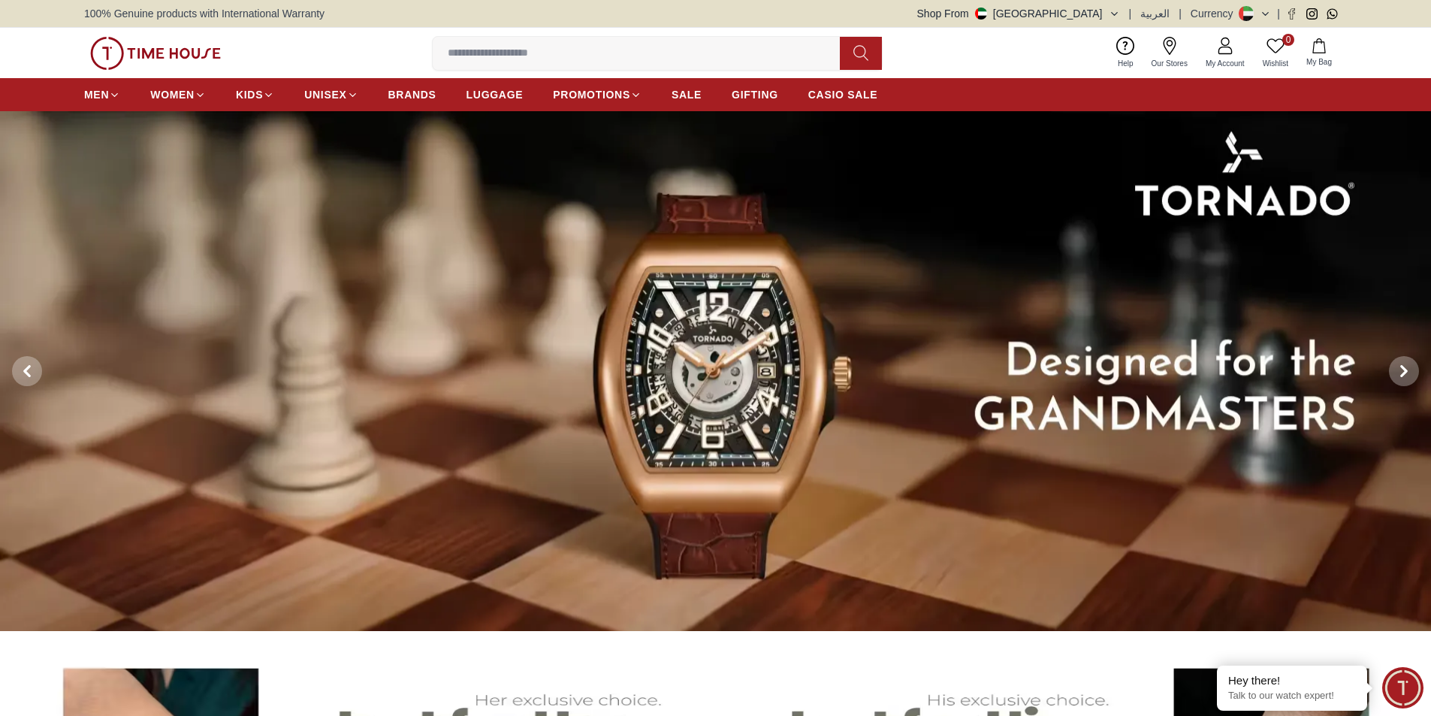  What do you see at coordinates (1125, 53) in the screenshot?
I see `a: Help` at bounding box center [1125, 53].